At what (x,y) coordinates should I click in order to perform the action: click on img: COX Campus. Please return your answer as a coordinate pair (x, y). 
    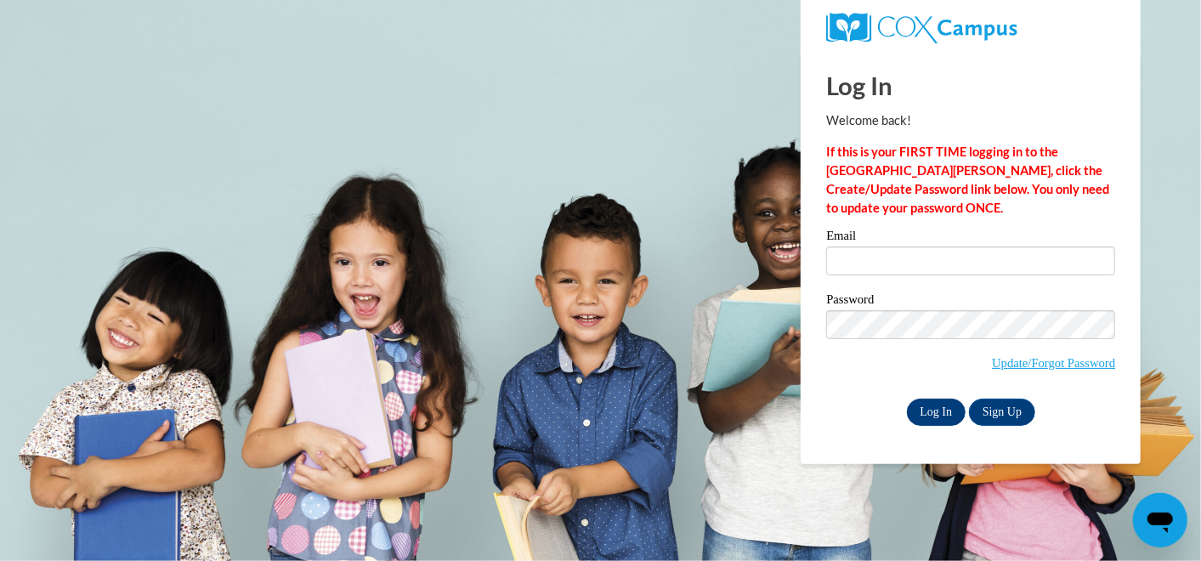
    Looking at the image, I should click on (922, 28).